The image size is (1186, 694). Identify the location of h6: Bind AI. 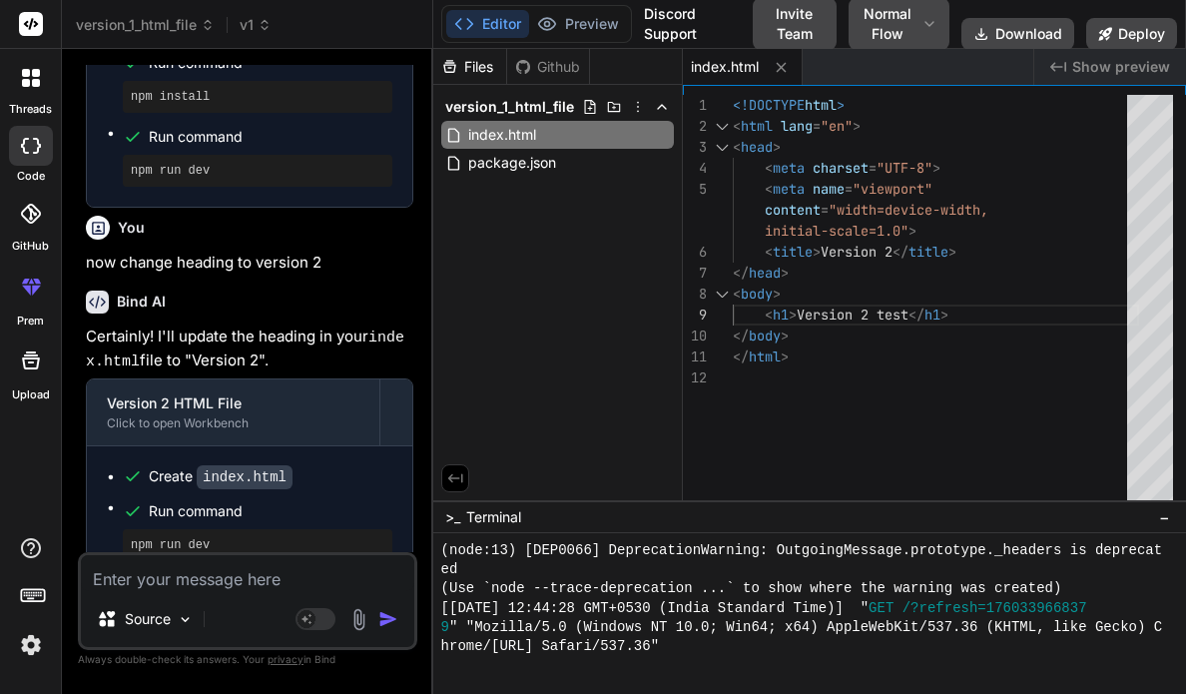
(141, 302).